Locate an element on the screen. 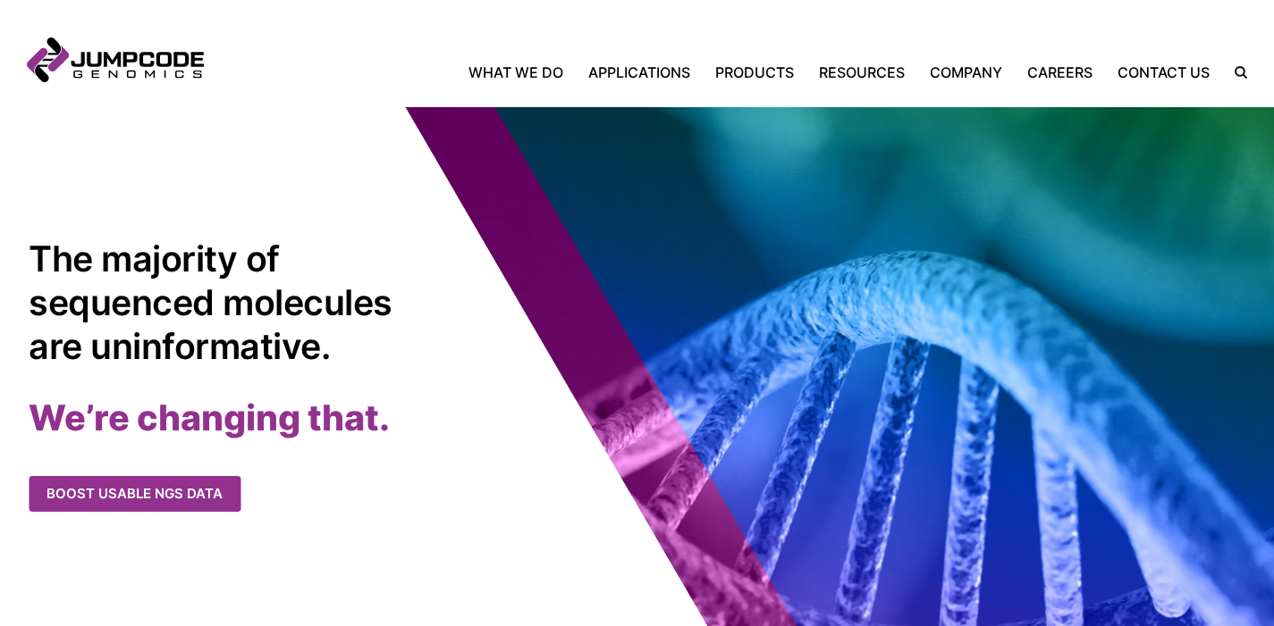 The image size is (1274, 626). a: What We Do is located at coordinates (522, 72).